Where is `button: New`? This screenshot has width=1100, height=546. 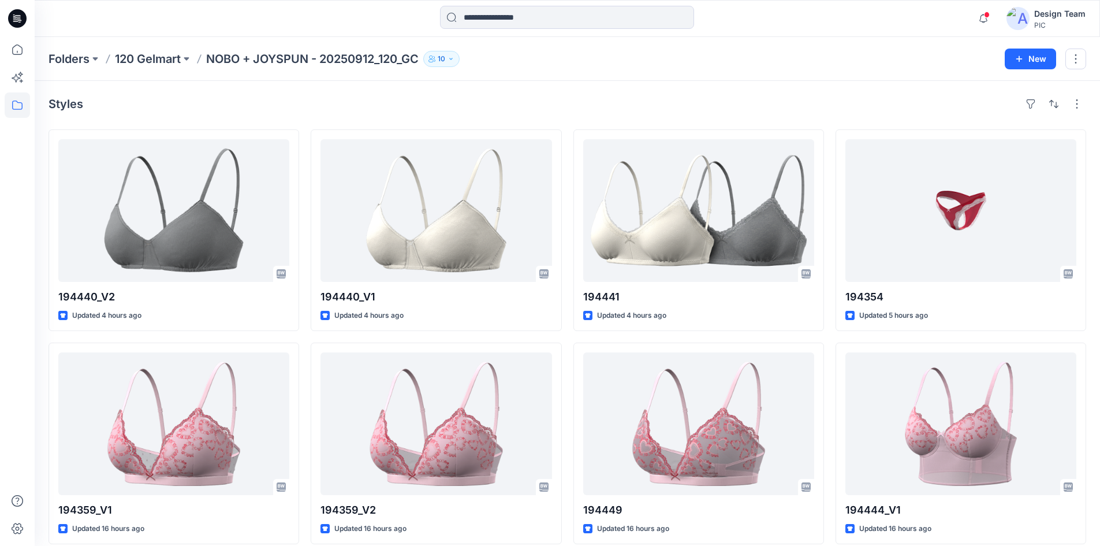 button: New is located at coordinates (1030, 59).